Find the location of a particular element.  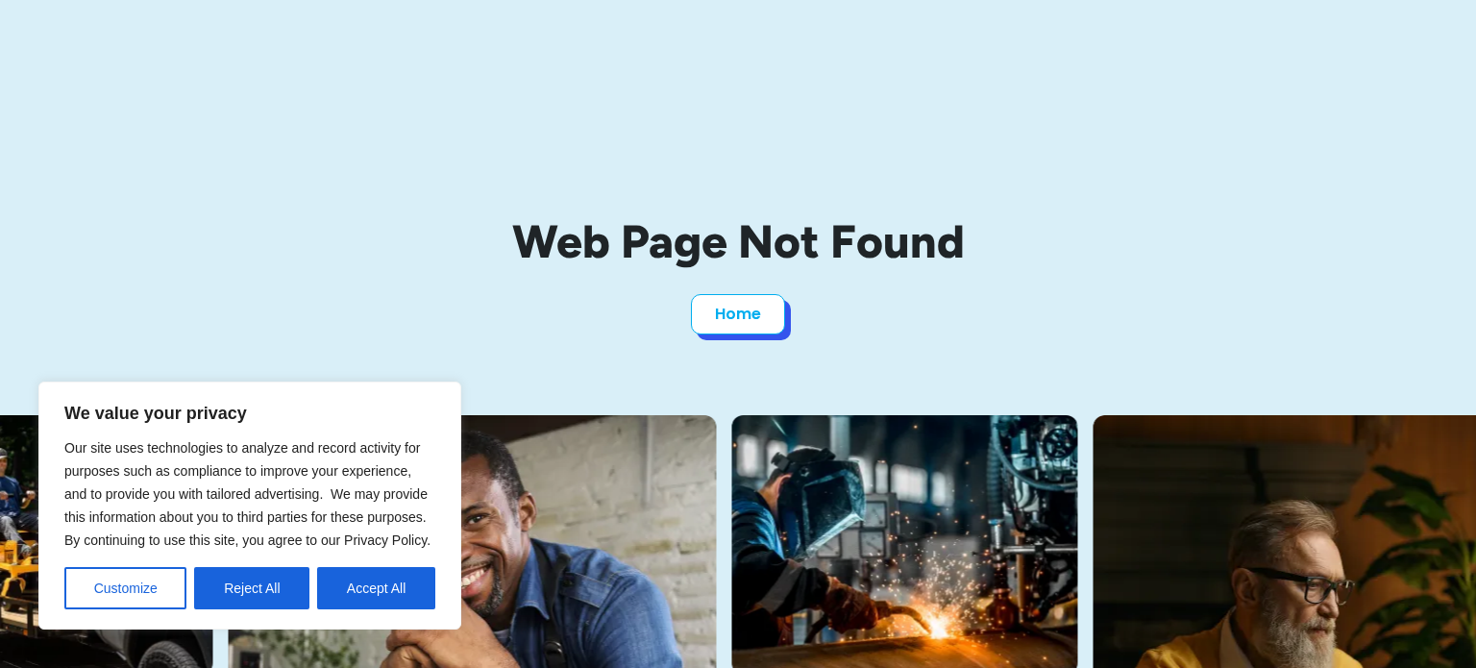

div: We value your privacy is located at coordinates (250, 505).